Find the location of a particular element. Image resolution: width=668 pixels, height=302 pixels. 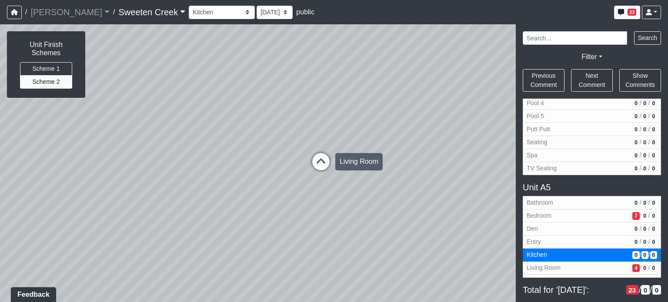

span: Bedroom is located at coordinates (578, 216).